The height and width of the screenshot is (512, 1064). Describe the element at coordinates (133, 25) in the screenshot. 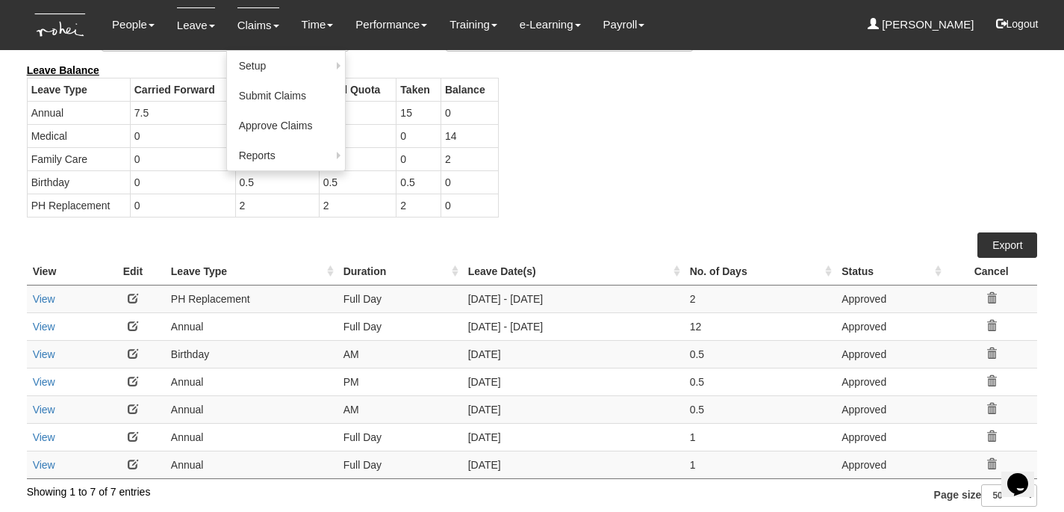

I see `a: People` at that location.